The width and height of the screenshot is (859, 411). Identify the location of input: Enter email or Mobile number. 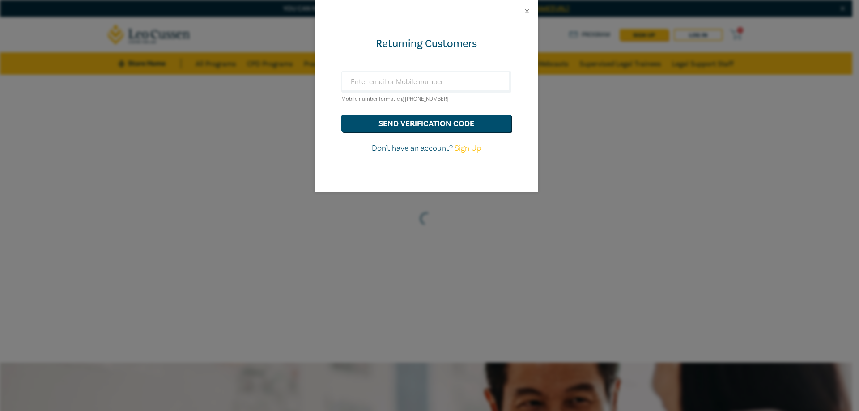
(426, 82).